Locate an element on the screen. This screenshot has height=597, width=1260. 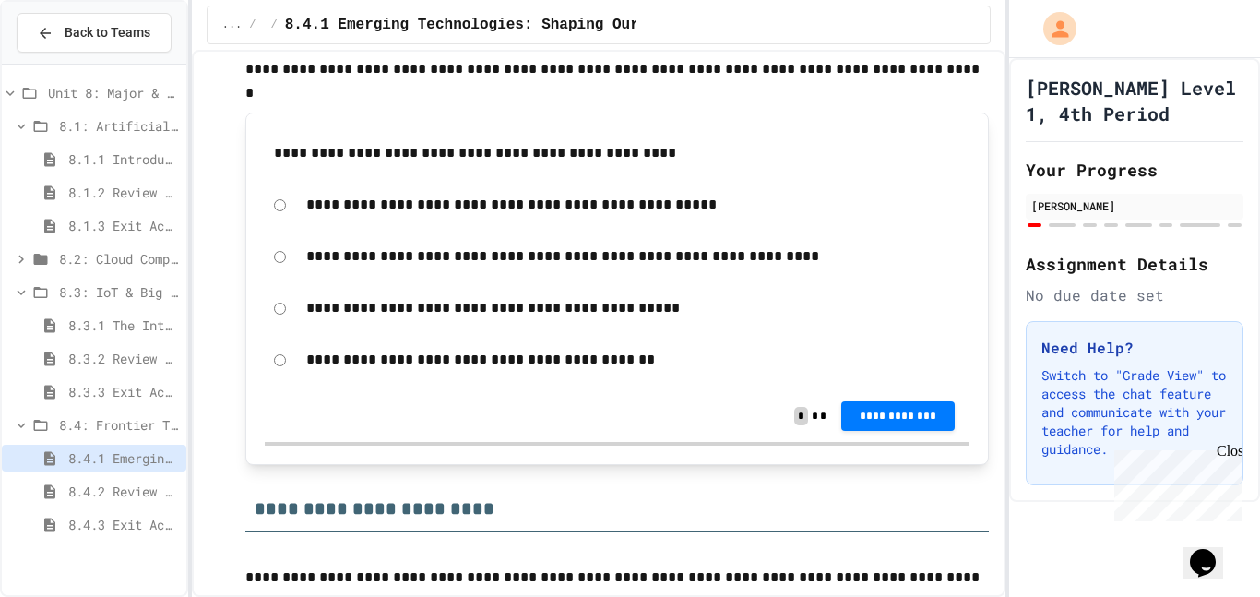
span: 8.3.2 Review - The Internet of Things and Big Data is located at coordinates (124, 358).